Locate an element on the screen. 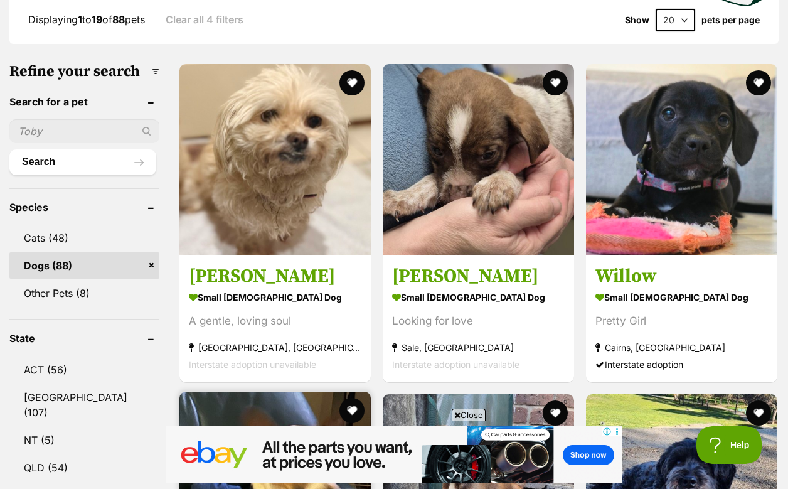 The width and height of the screenshot is (788, 489). a: ACT (56) is located at coordinates (84, 369).